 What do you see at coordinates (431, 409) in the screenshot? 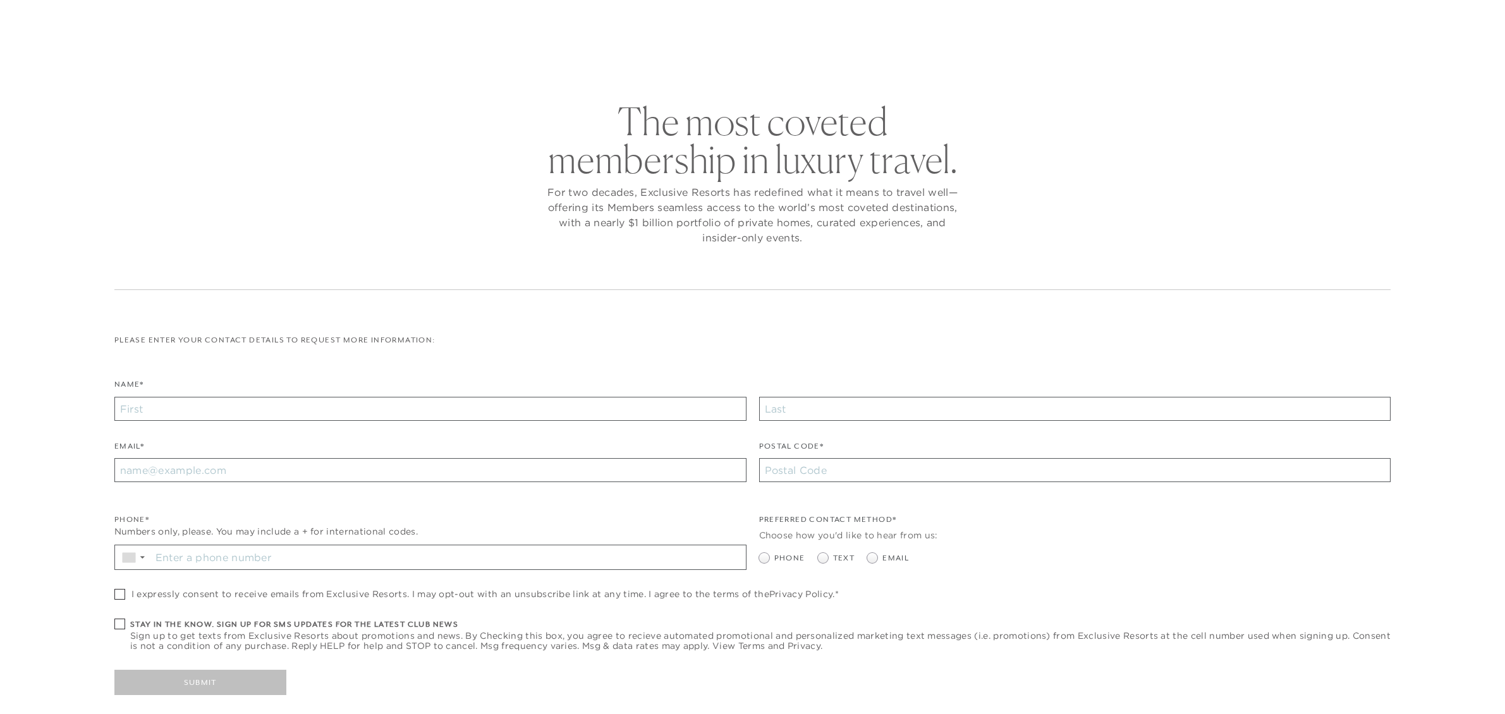
I see `input: First` at bounding box center [431, 409].